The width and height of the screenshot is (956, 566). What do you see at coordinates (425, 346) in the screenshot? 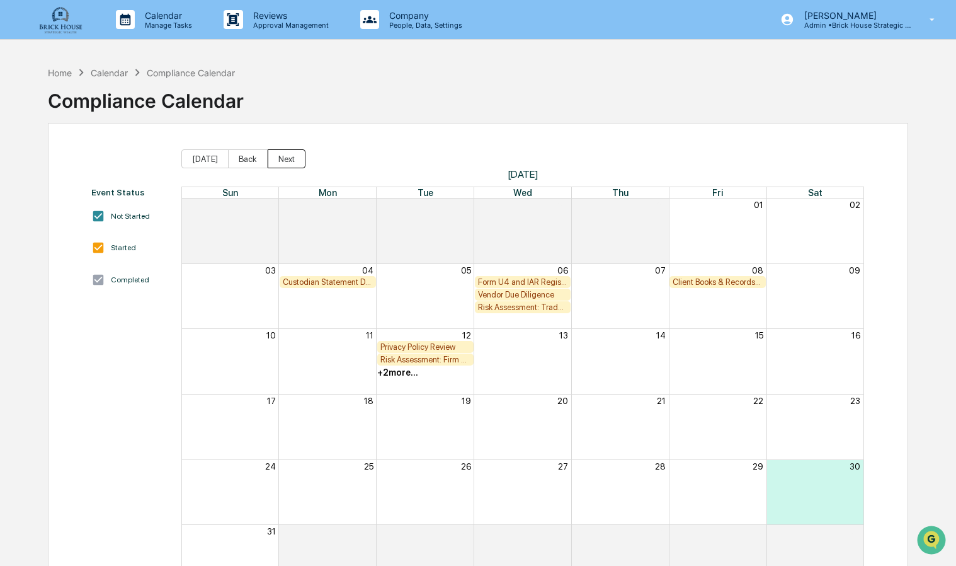
I see `div: Privacy Policy Review` at bounding box center [425, 346].